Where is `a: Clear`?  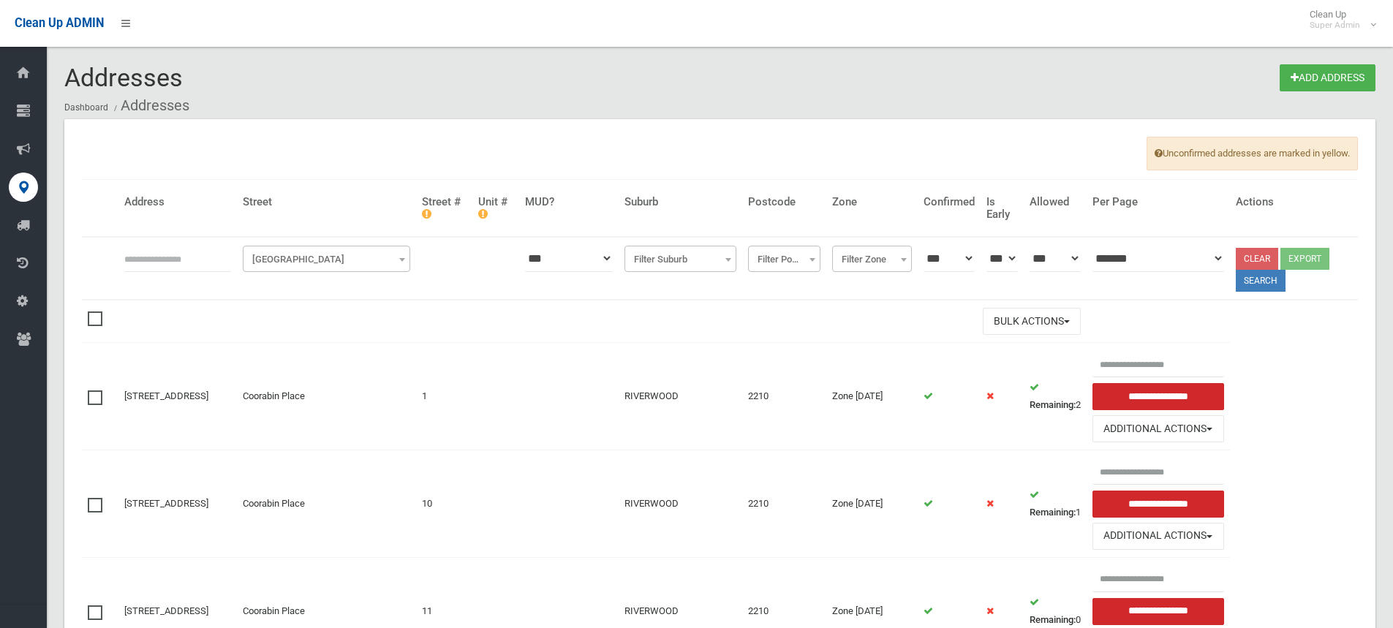 a: Clear is located at coordinates (1257, 259).